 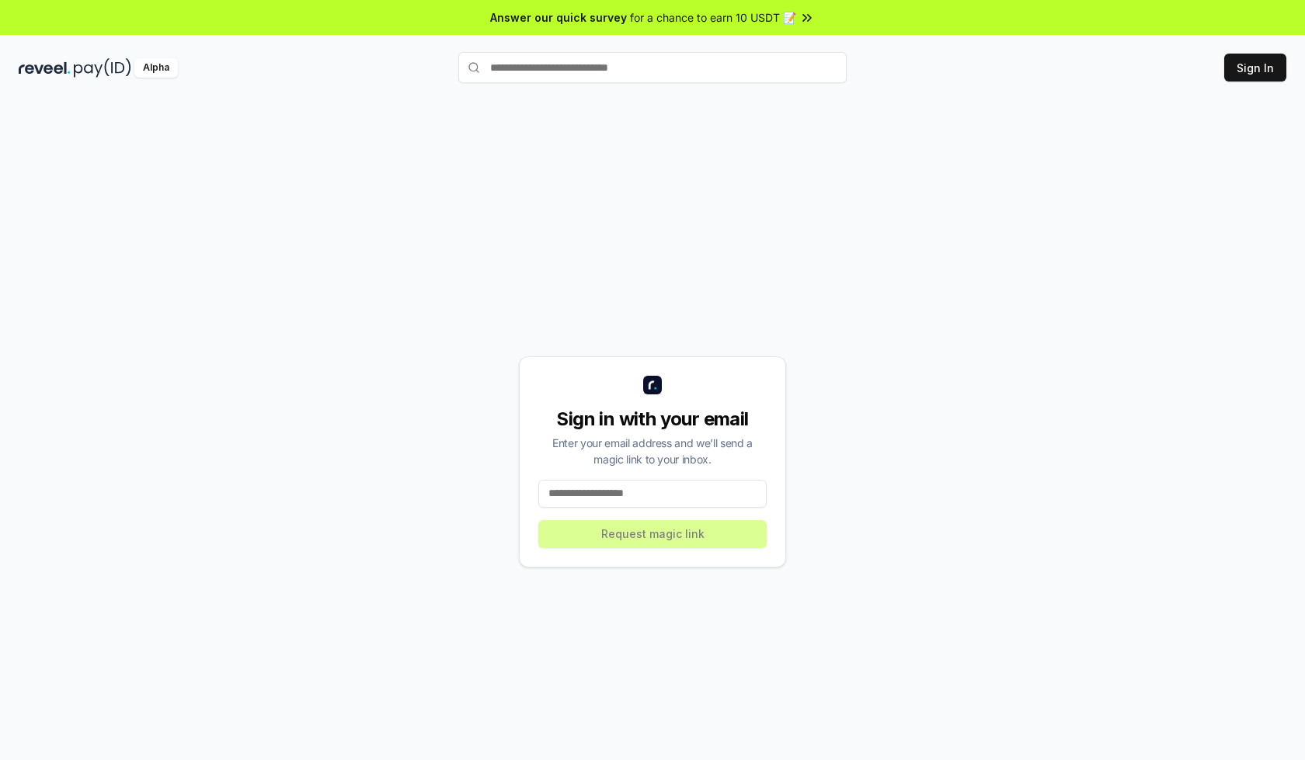 What do you see at coordinates (652, 451) in the screenshot?
I see `div: Enter your email address and we’ll send a magic link to your inbox.` at bounding box center [652, 451].